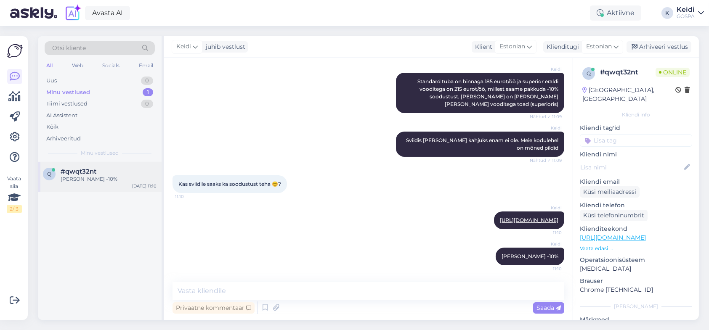  What do you see at coordinates (636, 229) in the screenshot?
I see `p: Klienditeekond` at bounding box center [636, 229].